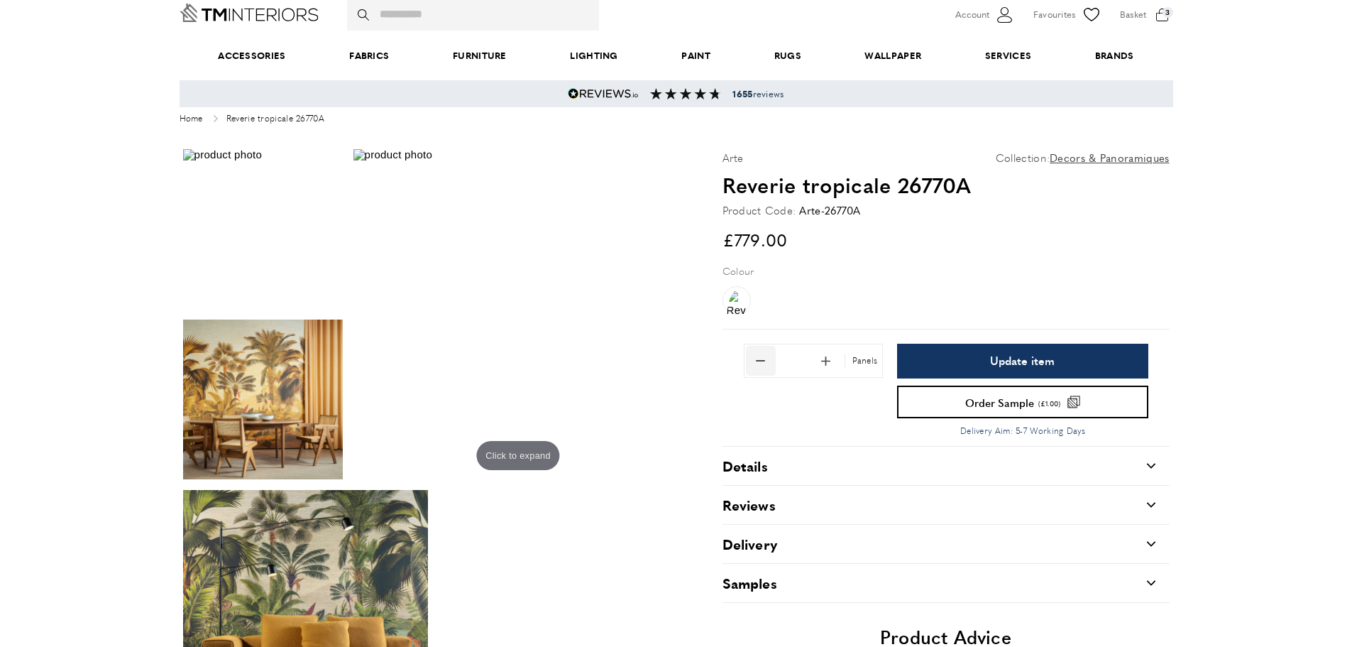  Describe the element at coordinates (1068, 15) in the screenshot. I see `a: Favourites` at that location.